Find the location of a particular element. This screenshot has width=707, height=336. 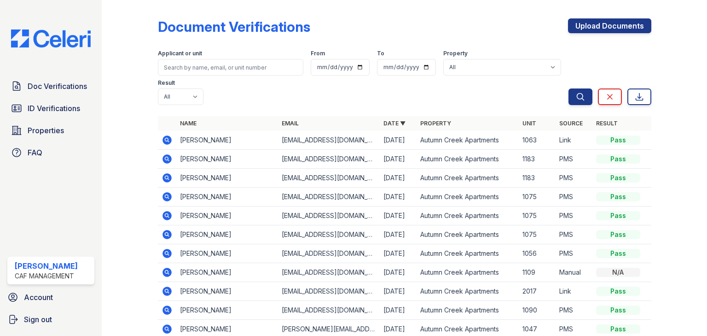

span: Doc Verifications is located at coordinates (57, 86).